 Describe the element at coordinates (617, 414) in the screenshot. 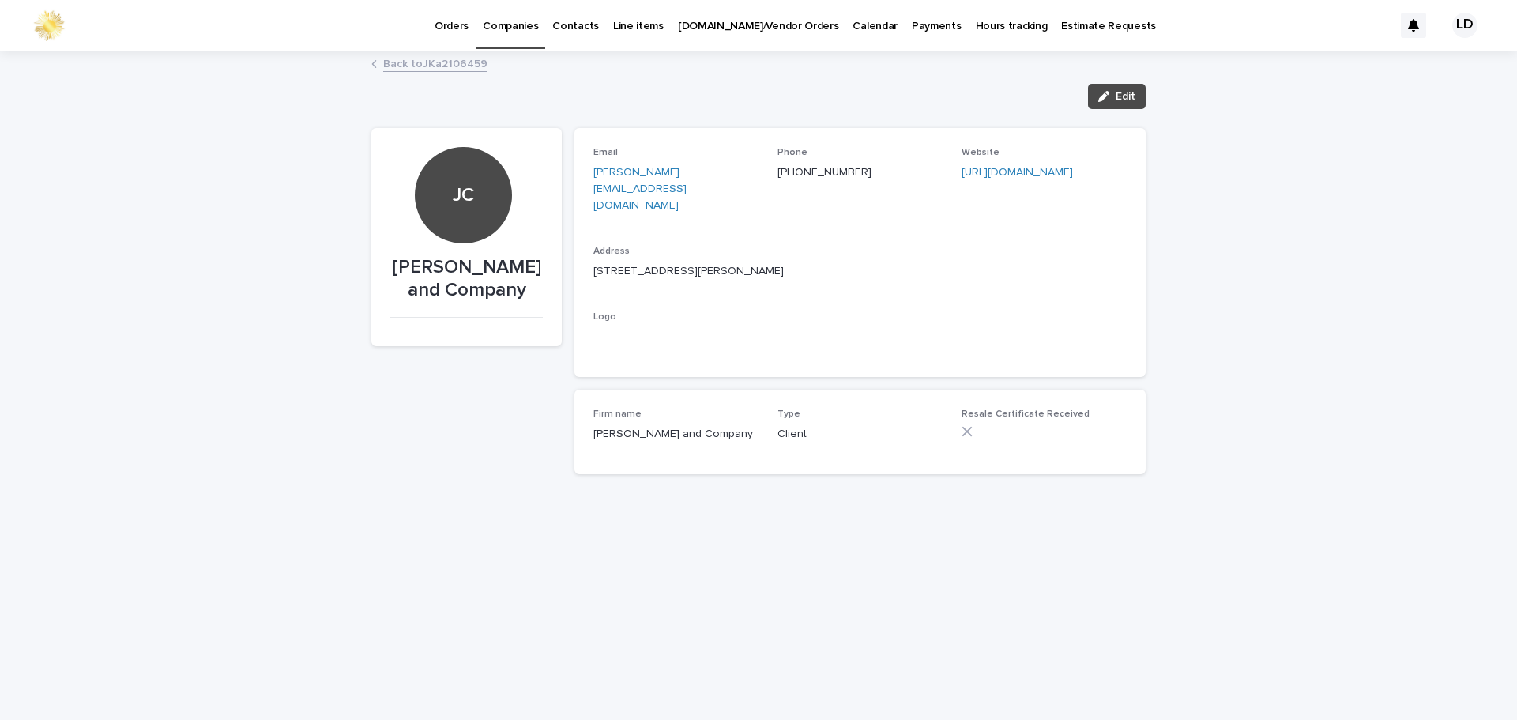

I see `span: Firm name` at that location.